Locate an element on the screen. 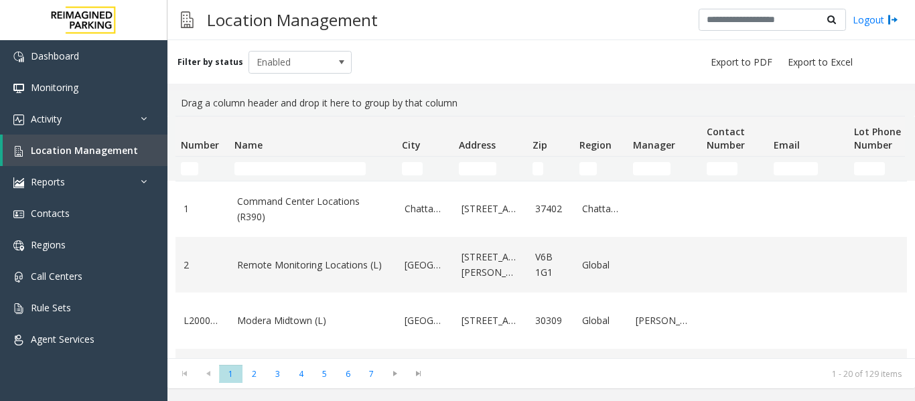 The height and width of the screenshot is (401, 915). button: Export to Excel is located at coordinates (820, 62).